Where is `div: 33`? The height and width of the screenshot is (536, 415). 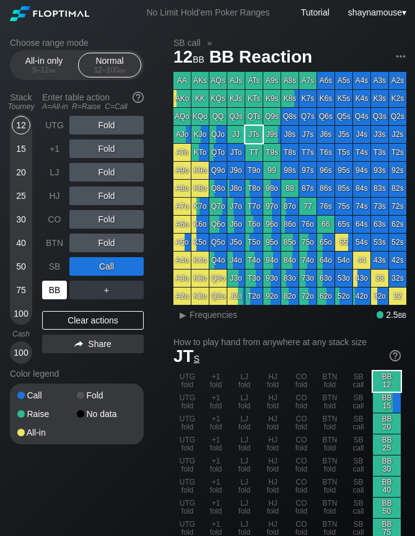
div: 33 is located at coordinates (380, 278).